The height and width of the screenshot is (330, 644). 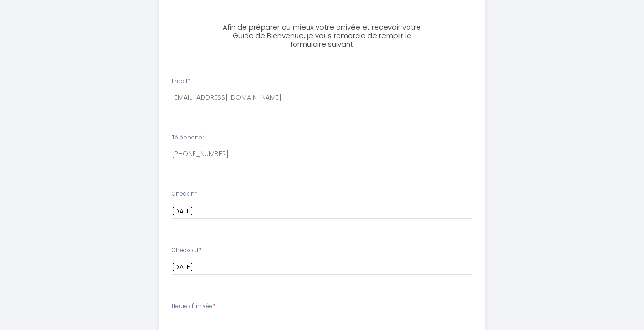 I want to click on label: Heure d'arrivée, so click(x=194, y=306).